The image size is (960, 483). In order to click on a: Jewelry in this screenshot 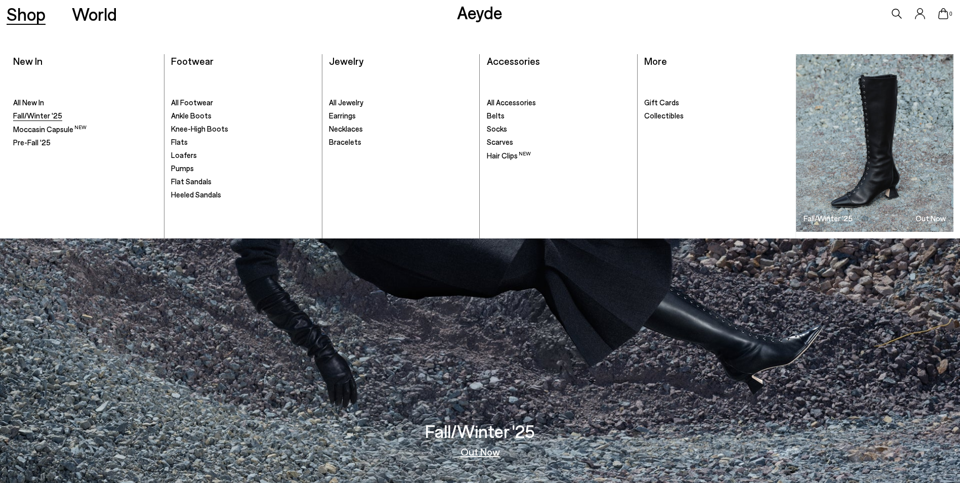, I will do `click(346, 61)`.